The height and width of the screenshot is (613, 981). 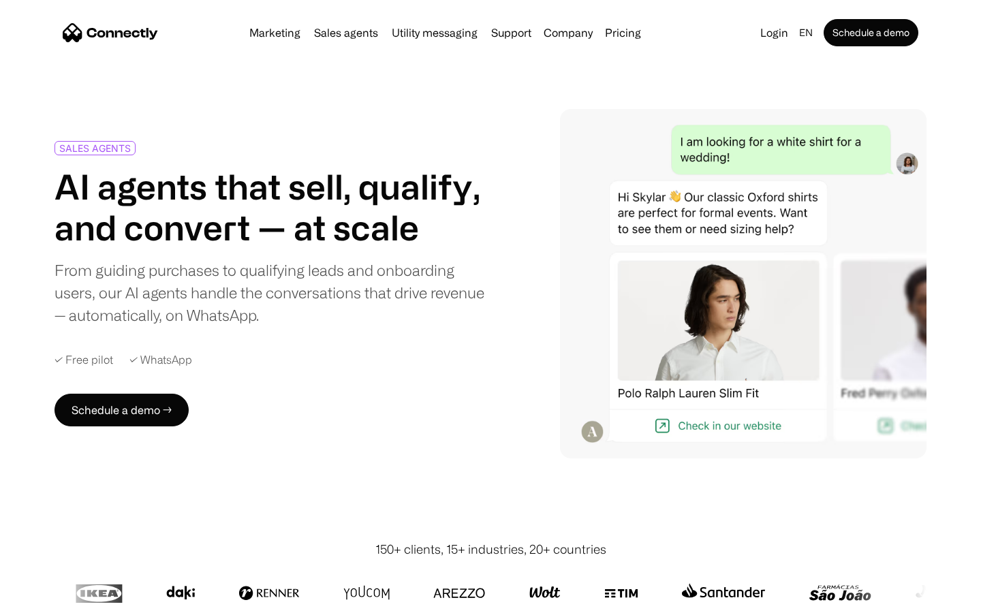 What do you see at coordinates (110, 33) in the screenshot?
I see `a: home` at bounding box center [110, 33].